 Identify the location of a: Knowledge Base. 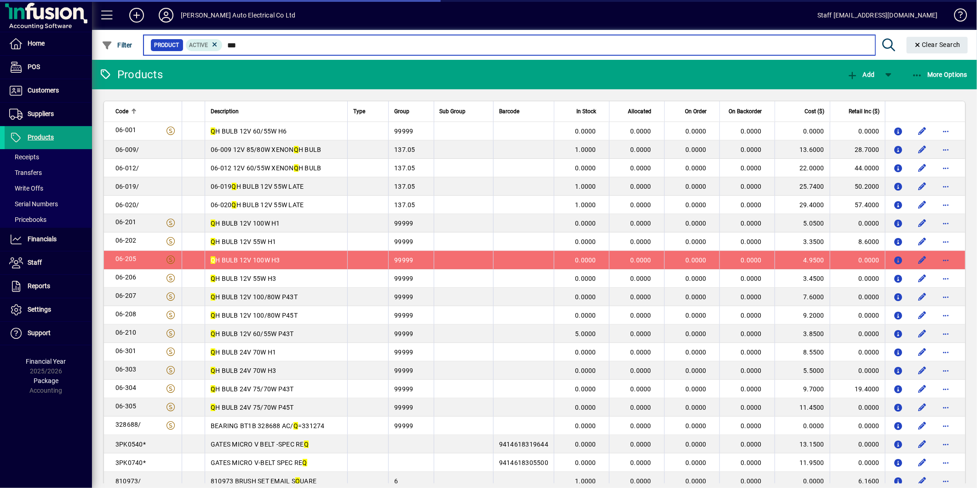
(957, 17).